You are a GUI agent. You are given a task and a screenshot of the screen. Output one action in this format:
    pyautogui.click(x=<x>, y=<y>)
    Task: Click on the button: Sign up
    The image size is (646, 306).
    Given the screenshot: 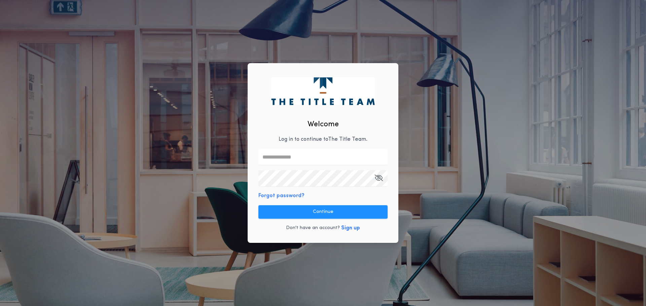 What is the action you would take?
    pyautogui.click(x=350, y=228)
    